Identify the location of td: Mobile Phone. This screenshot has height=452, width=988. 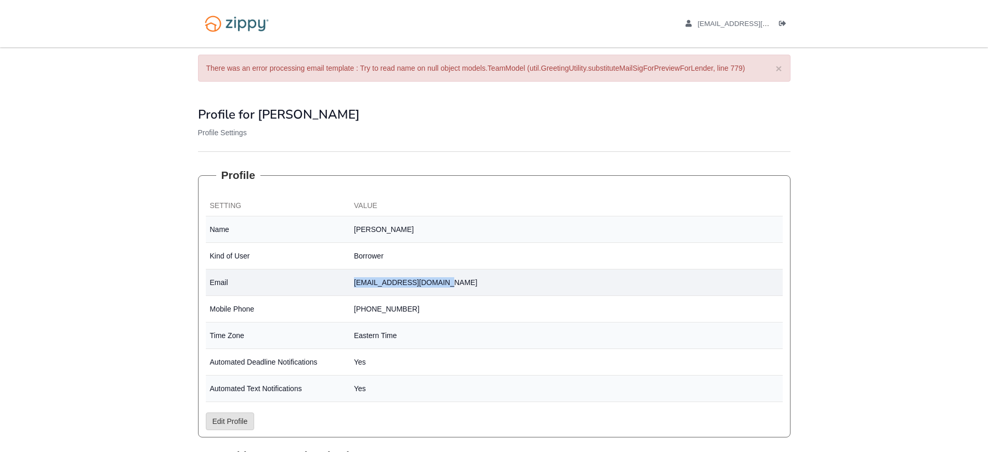
(278, 309).